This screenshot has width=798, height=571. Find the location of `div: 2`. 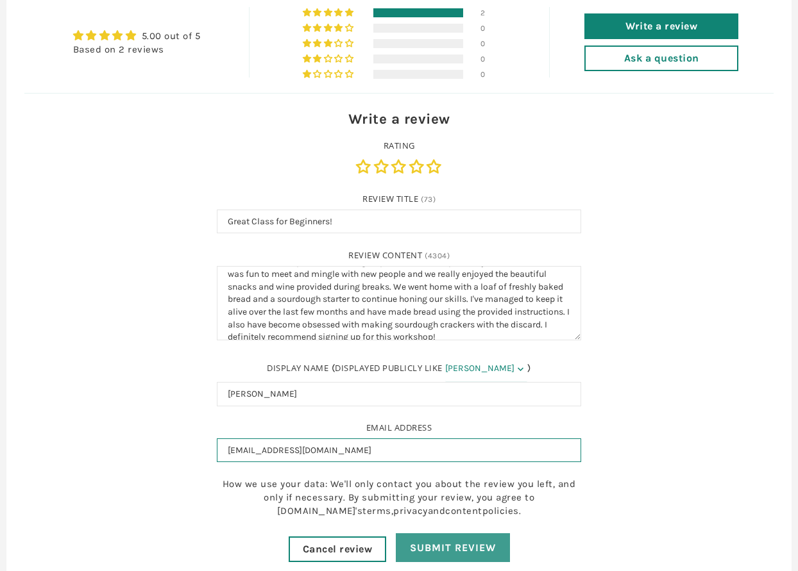

div: 2 is located at coordinates (488, 13).